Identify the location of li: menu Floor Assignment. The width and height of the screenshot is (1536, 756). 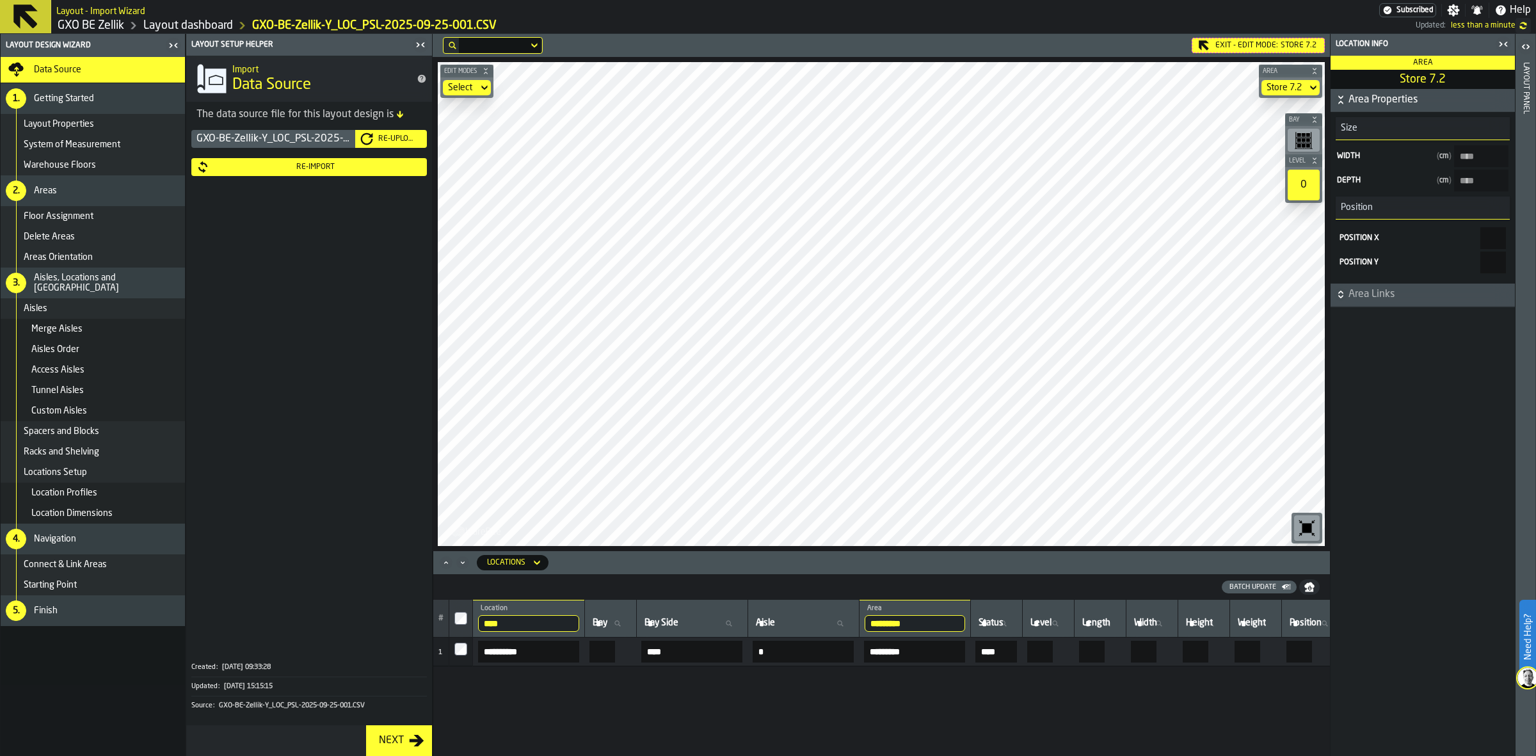
(93, 216).